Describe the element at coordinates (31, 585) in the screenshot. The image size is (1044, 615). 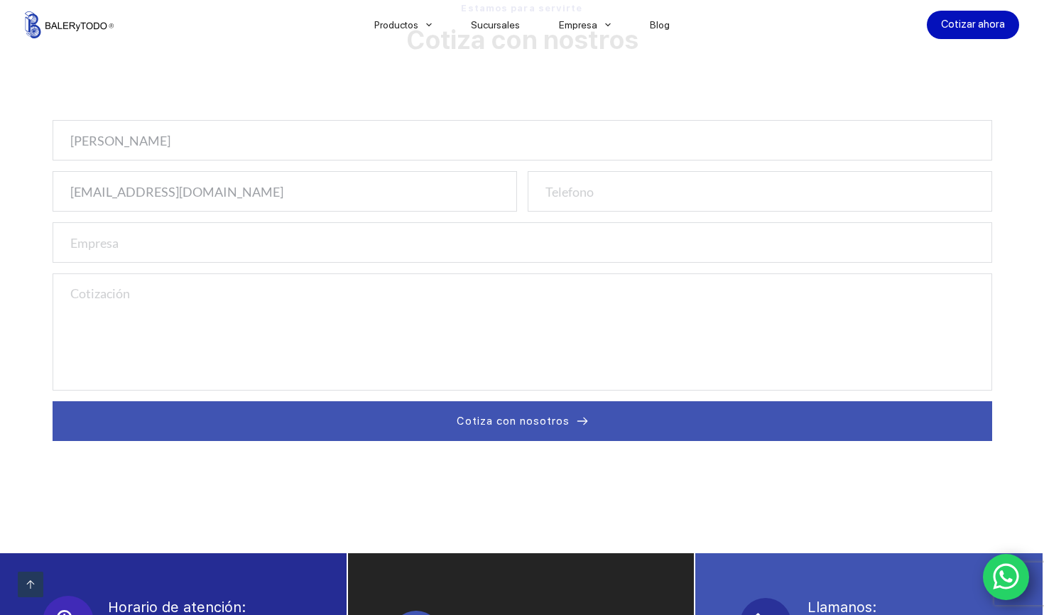
I see `a: Ir arriba` at that location.